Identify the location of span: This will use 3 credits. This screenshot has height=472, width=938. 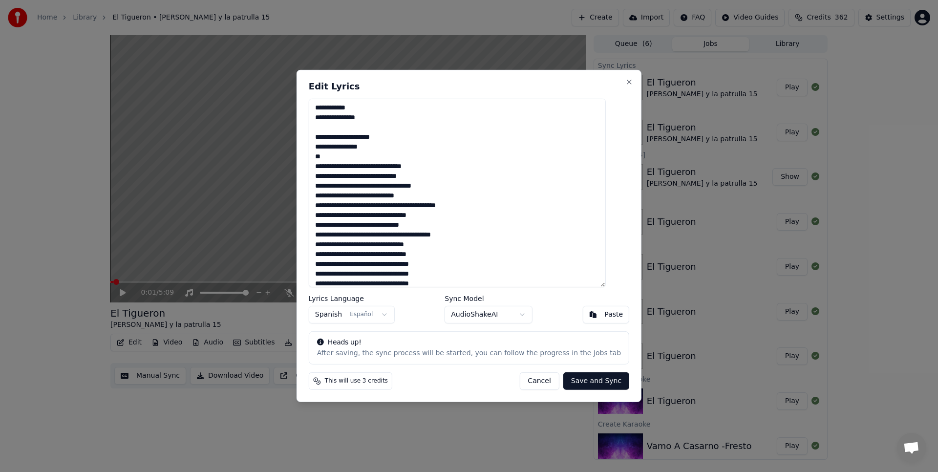
(356, 381).